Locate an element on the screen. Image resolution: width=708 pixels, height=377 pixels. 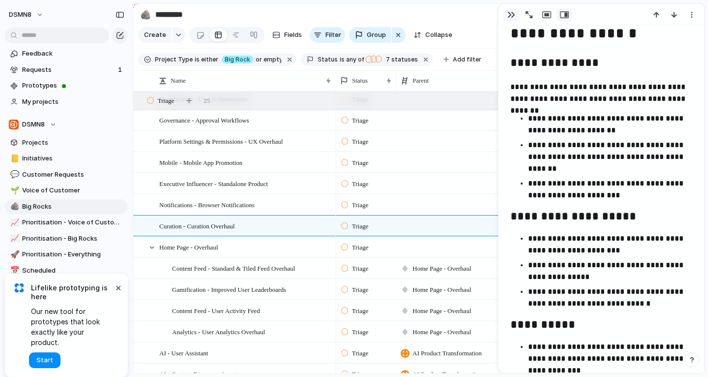
a: 📒Initiatives is located at coordinates (66, 158).